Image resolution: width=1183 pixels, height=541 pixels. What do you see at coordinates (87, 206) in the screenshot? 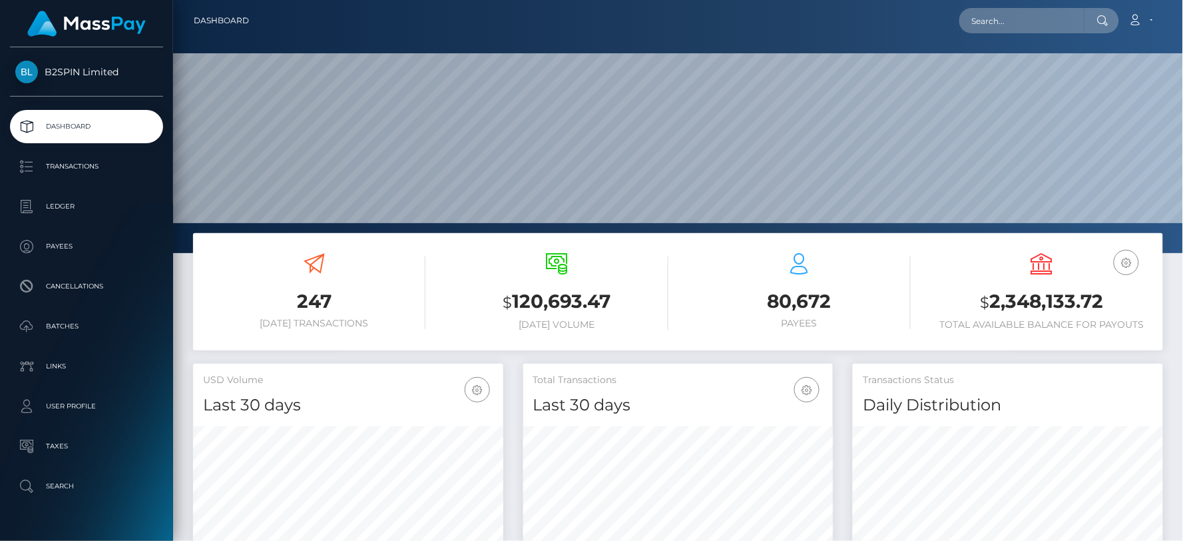
I see `p: Ledger` at bounding box center [87, 206].